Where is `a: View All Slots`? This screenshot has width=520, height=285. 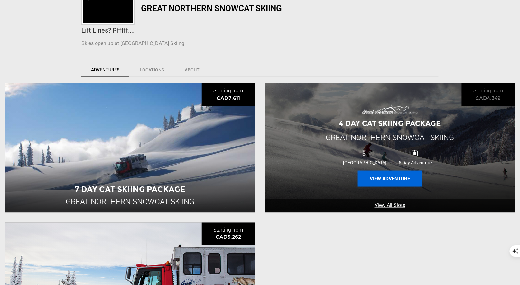
a: View All Slots is located at coordinates (390, 205).